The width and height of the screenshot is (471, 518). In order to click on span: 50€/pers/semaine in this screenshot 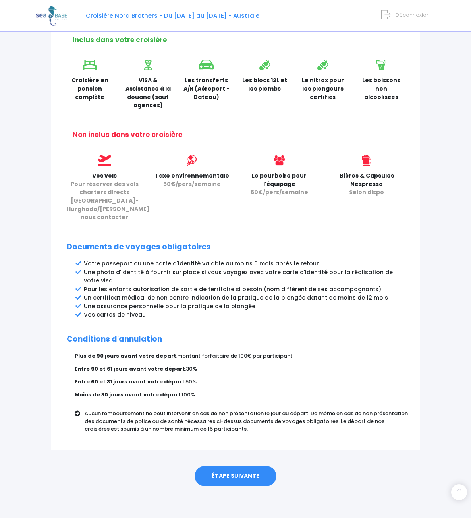, I will do `click(192, 184)`.